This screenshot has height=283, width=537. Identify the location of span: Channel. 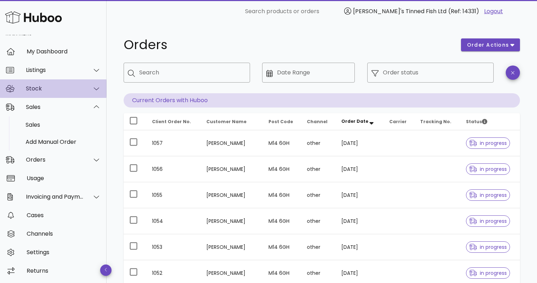
(317, 121).